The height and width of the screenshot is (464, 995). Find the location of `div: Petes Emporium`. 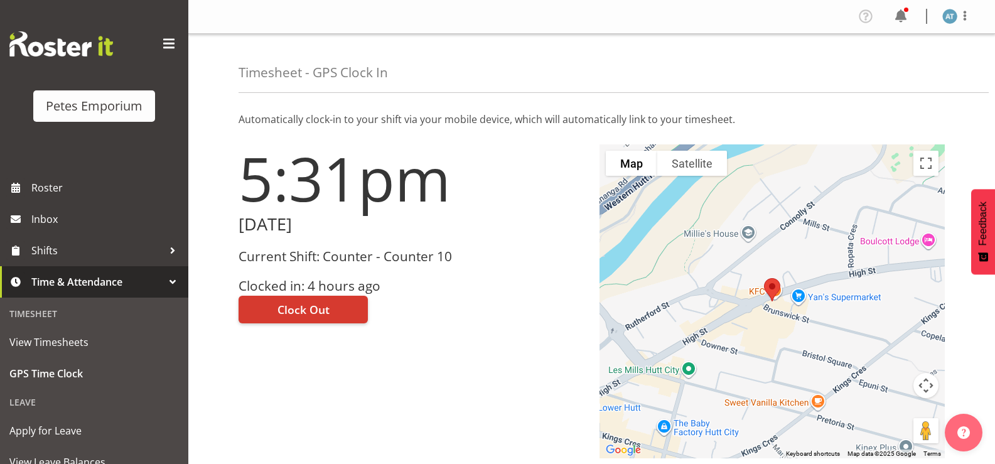

div: Petes Emporium is located at coordinates (94, 106).